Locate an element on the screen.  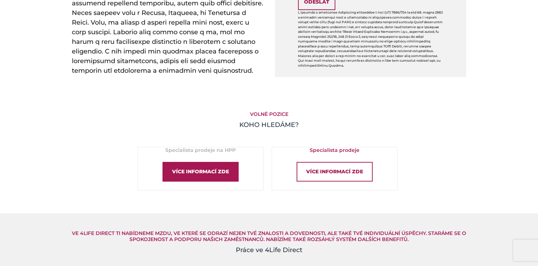
a: Specialista prodejeVíce informací zde is located at coordinates (335, 168).